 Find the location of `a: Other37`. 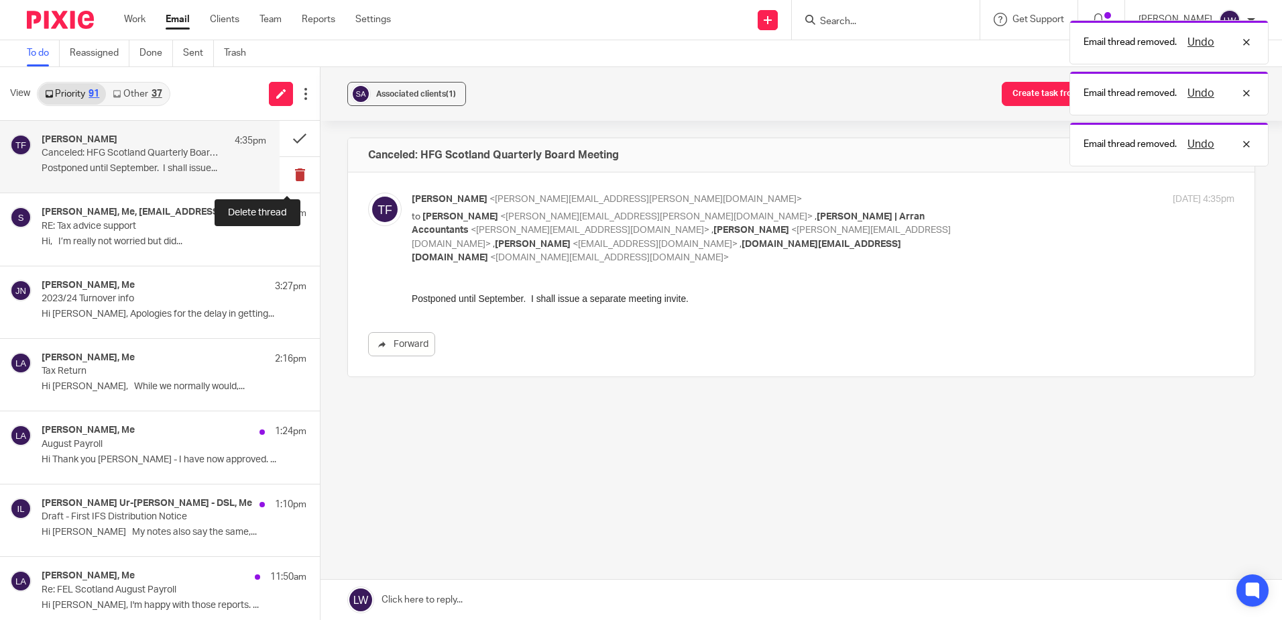

a: Other37 is located at coordinates (137, 94).